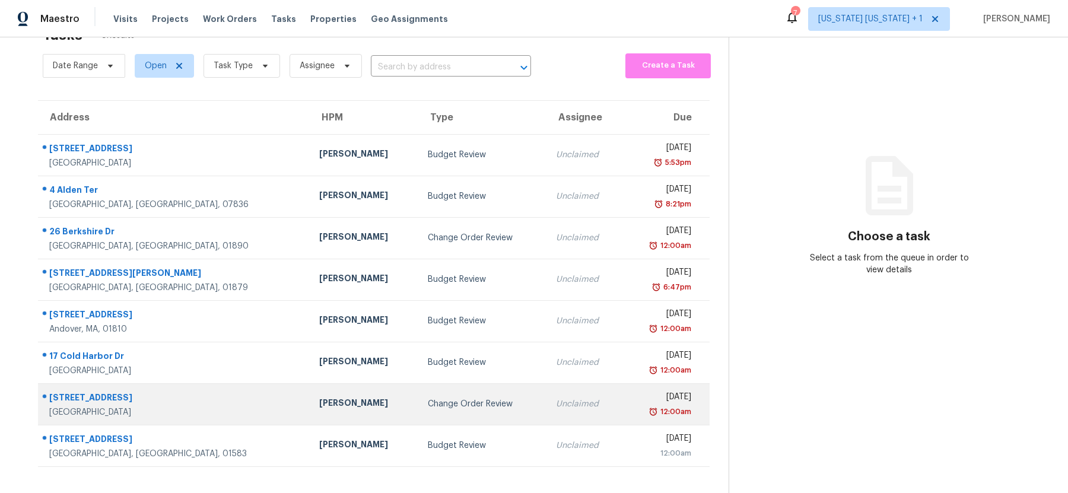 This screenshot has height=493, width=1068. Describe the element at coordinates (666, 117) in the screenshot. I see `th: Due` at that location.